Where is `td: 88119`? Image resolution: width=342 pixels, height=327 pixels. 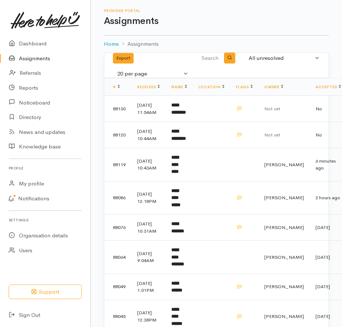
td: 88119 is located at coordinates (118, 165).